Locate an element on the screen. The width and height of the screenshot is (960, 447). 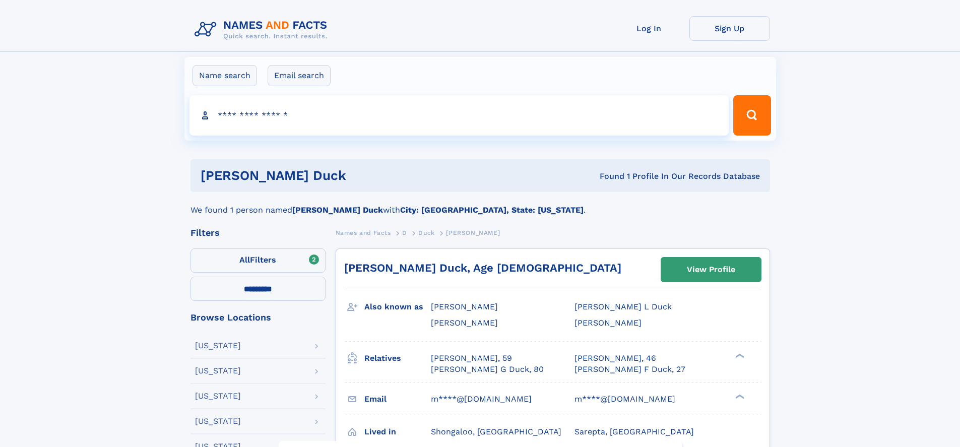
div: Found 1 Profile In Our Records Database is located at coordinates (616, 176).